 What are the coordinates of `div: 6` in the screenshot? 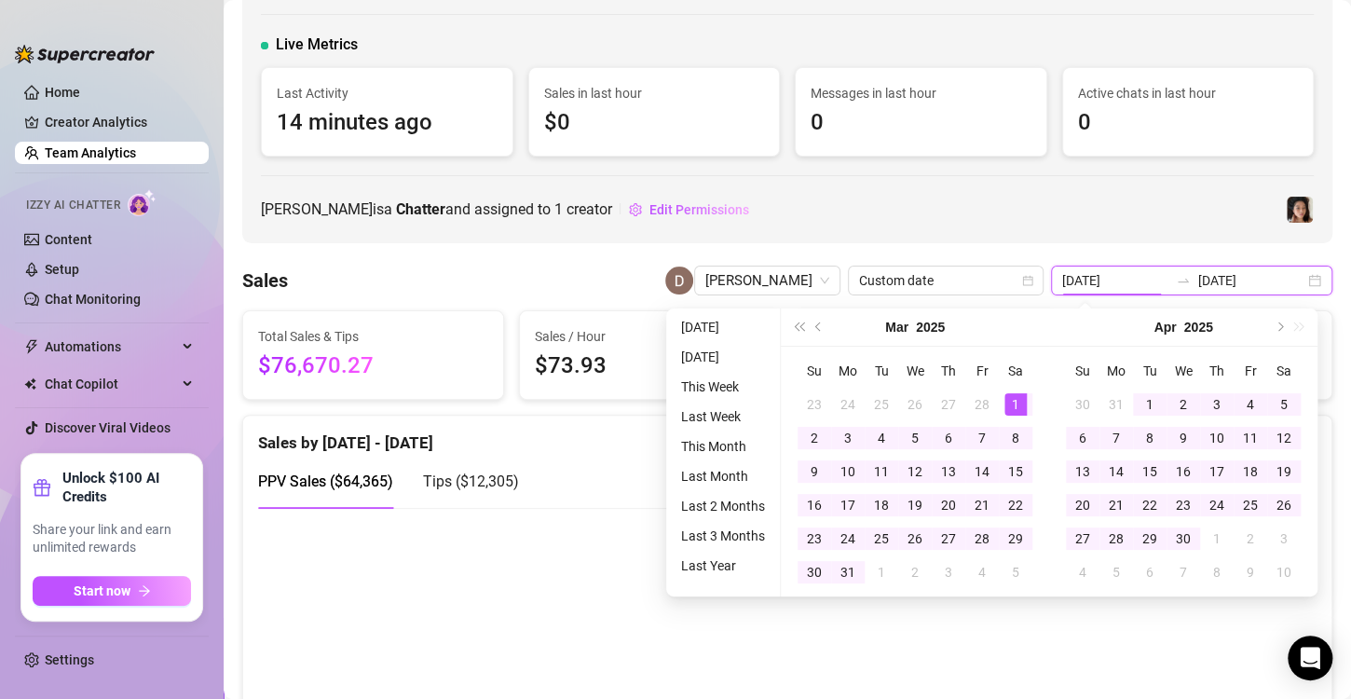 It's located at (949, 438).